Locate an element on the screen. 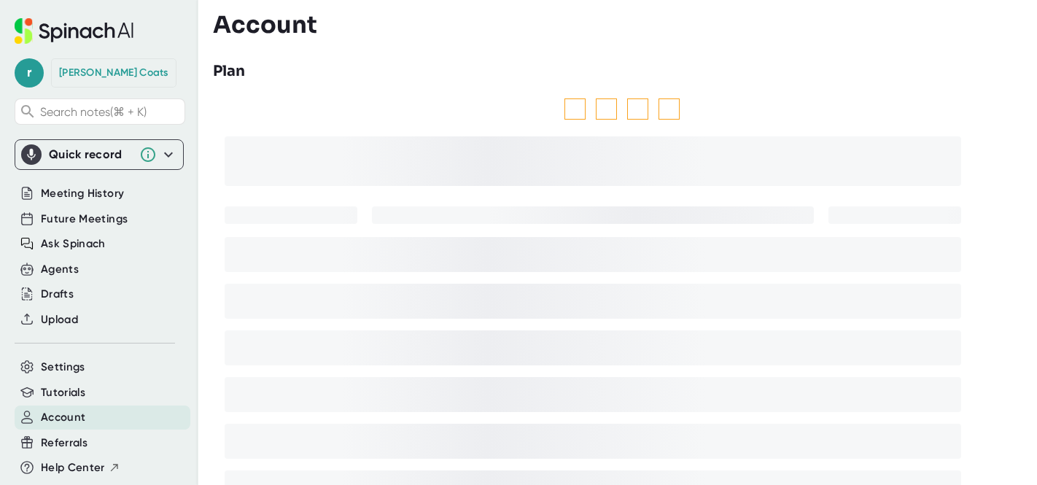  span: Referrals is located at coordinates (64, 443).